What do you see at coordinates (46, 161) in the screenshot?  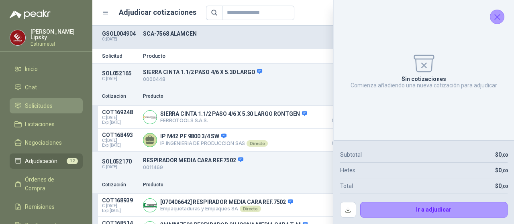 I see `a: Adjudicación12` at bounding box center [46, 161].